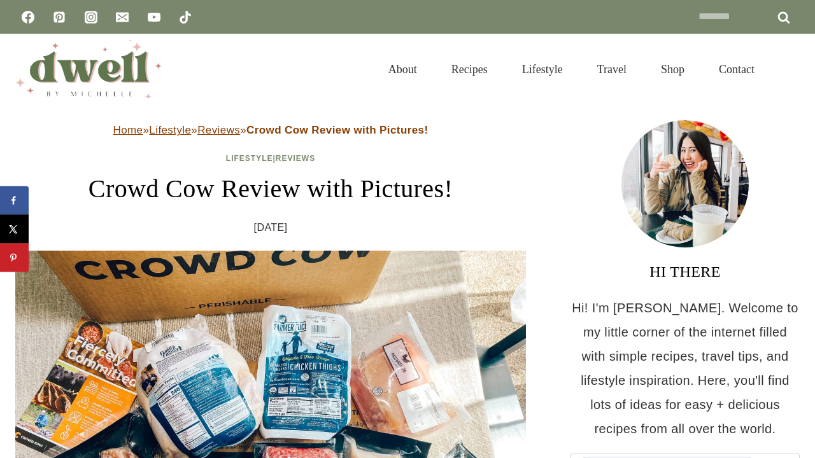  I want to click on a: Pinterest, so click(59, 17).